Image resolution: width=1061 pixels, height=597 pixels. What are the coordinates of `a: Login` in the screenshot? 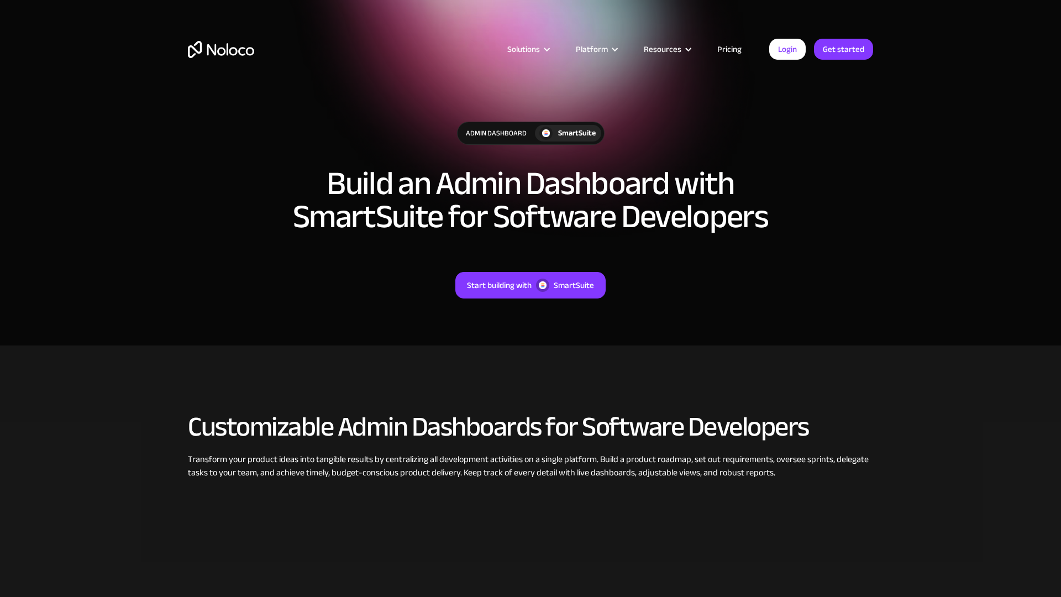 It's located at (788, 49).